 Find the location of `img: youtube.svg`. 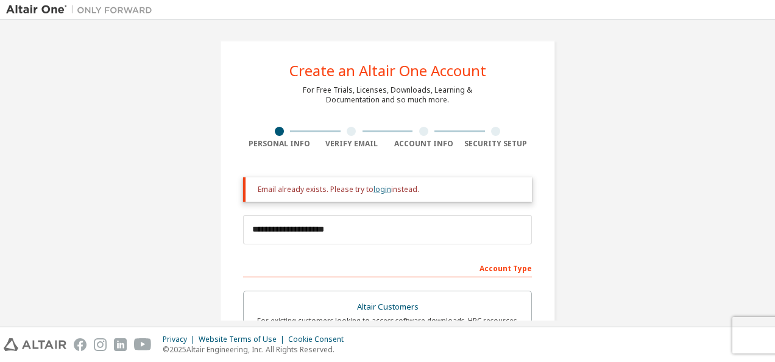

img: youtube.svg is located at coordinates (143, 344).